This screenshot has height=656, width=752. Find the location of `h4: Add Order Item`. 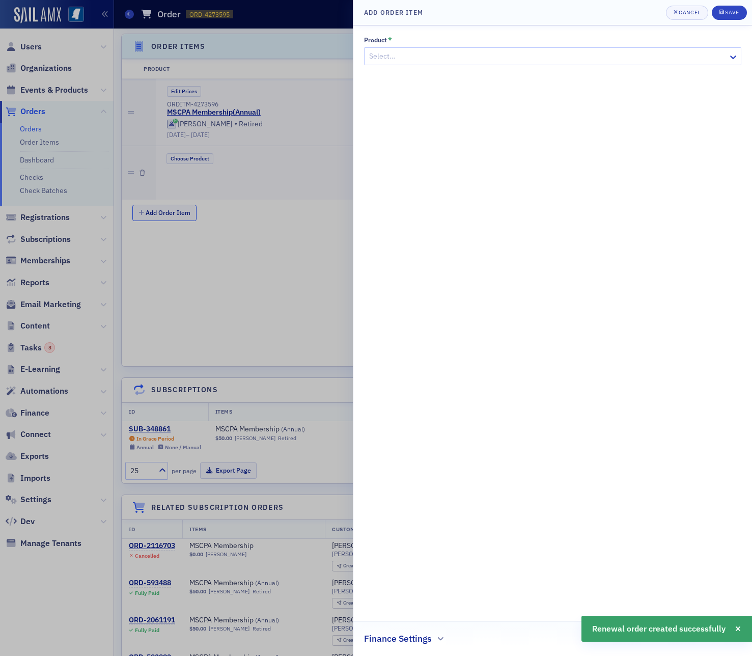

h4: Add Order Item is located at coordinates (393, 12).